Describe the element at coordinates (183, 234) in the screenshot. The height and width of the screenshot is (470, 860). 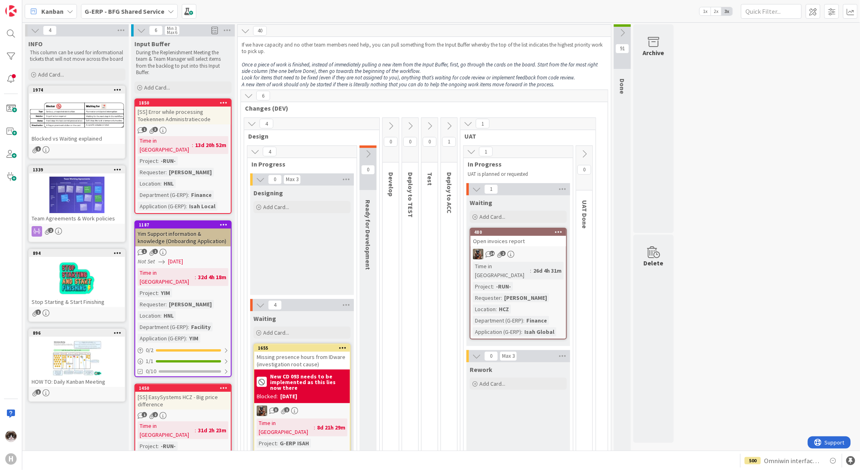
I see `div: 1187Yim Support information & knowledge (Onboarding Application)` at that location.